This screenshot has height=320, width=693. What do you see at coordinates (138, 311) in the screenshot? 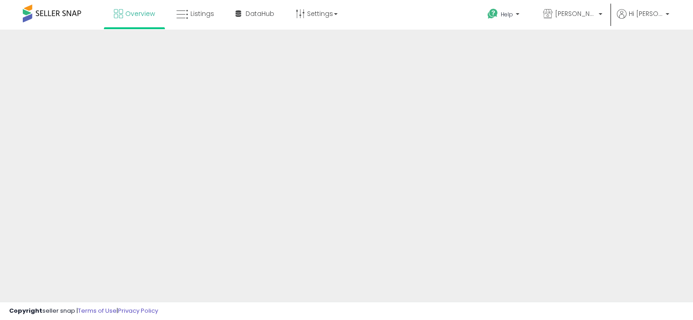
I see `a: Privacy Policy` at bounding box center [138, 311].